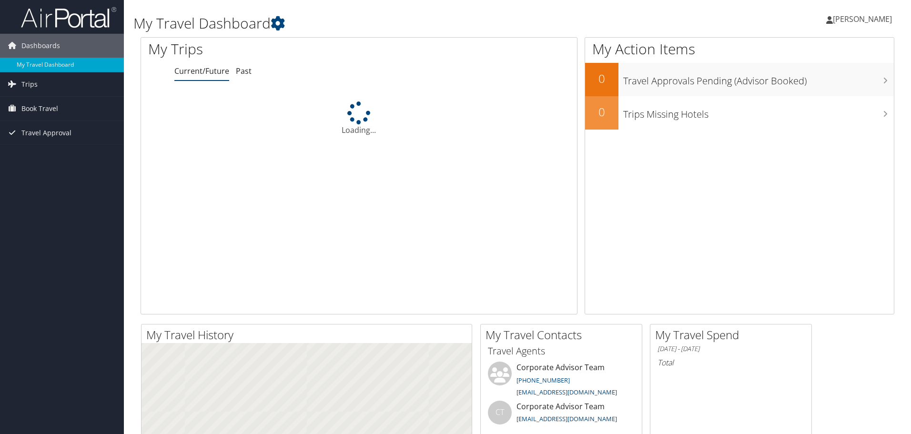 The image size is (911, 434). I want to click on img: airportal-logo.png, so click(69, 17).